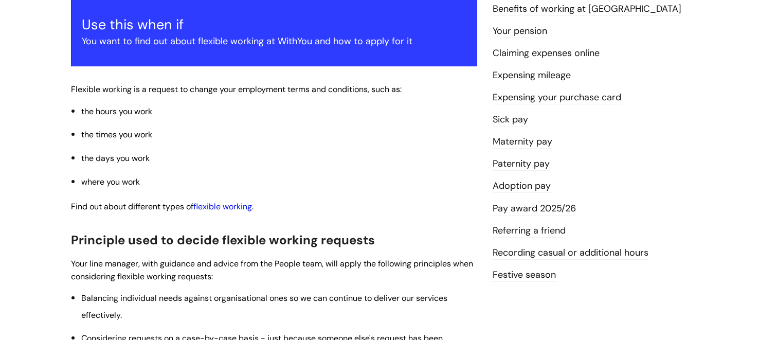 The width and height of the screenshot is (759, 340). Describe the element at coordinates (274, 41) in the screenshot. I see `p: You want to find out about flexible working at WithYou and how to apply for it` at that location.